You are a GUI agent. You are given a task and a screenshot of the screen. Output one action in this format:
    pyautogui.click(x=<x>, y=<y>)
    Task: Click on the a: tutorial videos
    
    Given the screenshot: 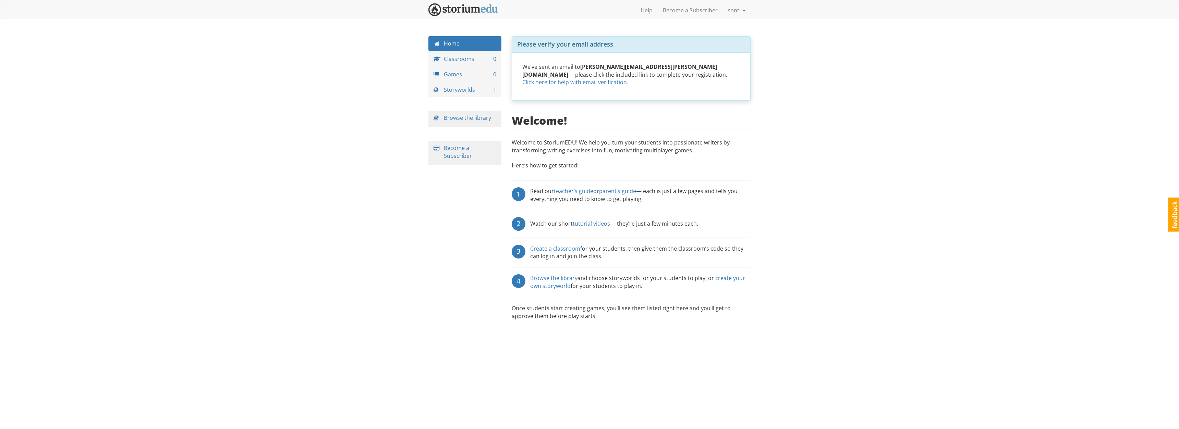 What is the action you would take?
    pyautogui.click(x=591, y=224)
    